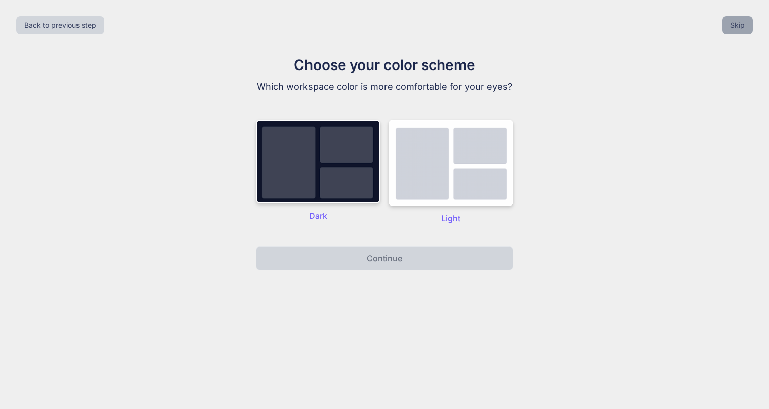 This screenshot has height=409, width=769. I want to click on p: Light, so click(451, 218).